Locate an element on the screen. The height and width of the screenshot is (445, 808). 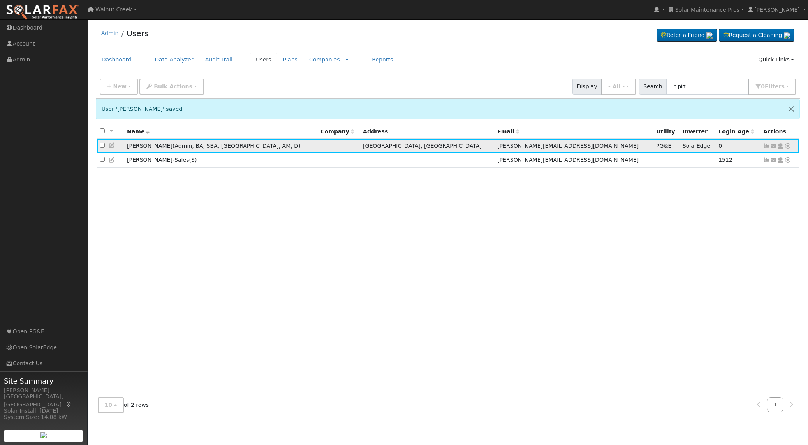
span: Name is located at coordinates (138, 132).